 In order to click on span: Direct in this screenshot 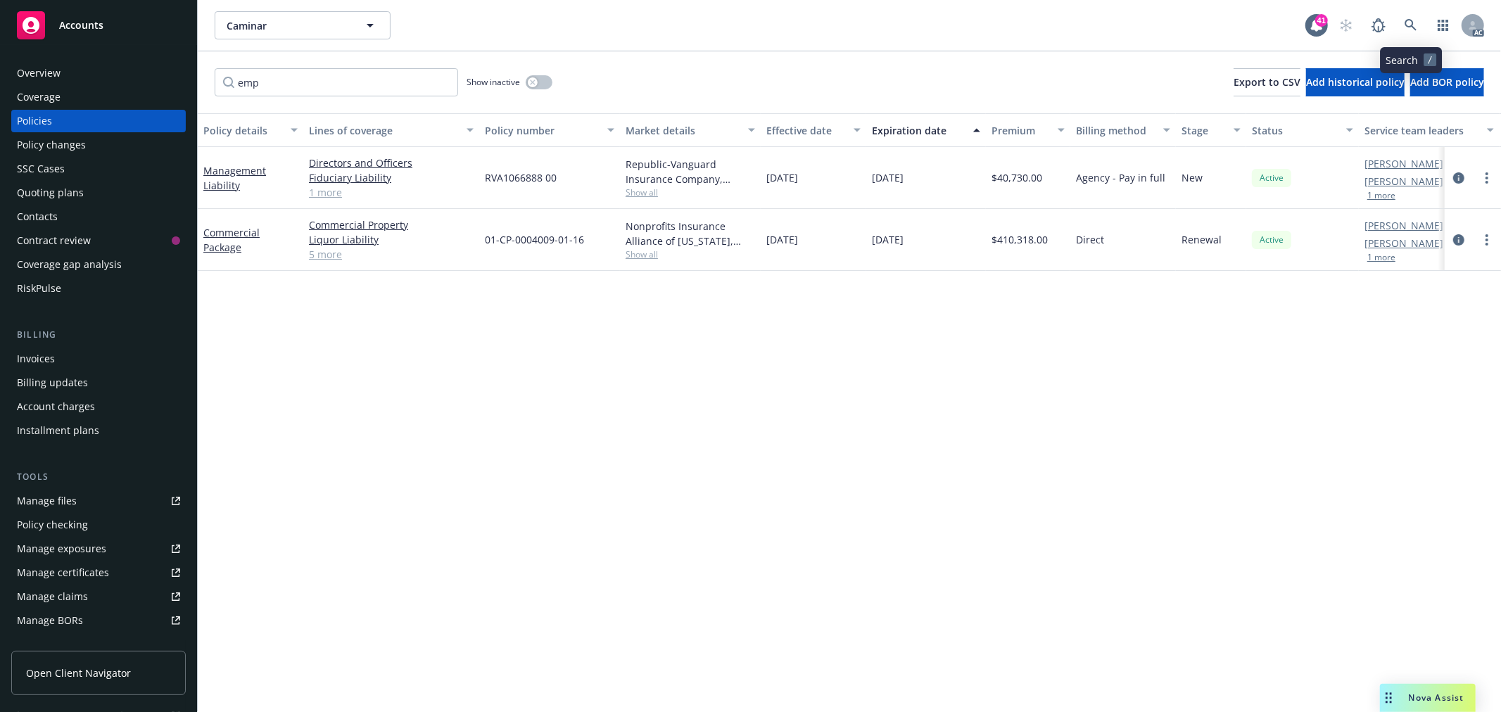, I will do `click(1090, 239)`.